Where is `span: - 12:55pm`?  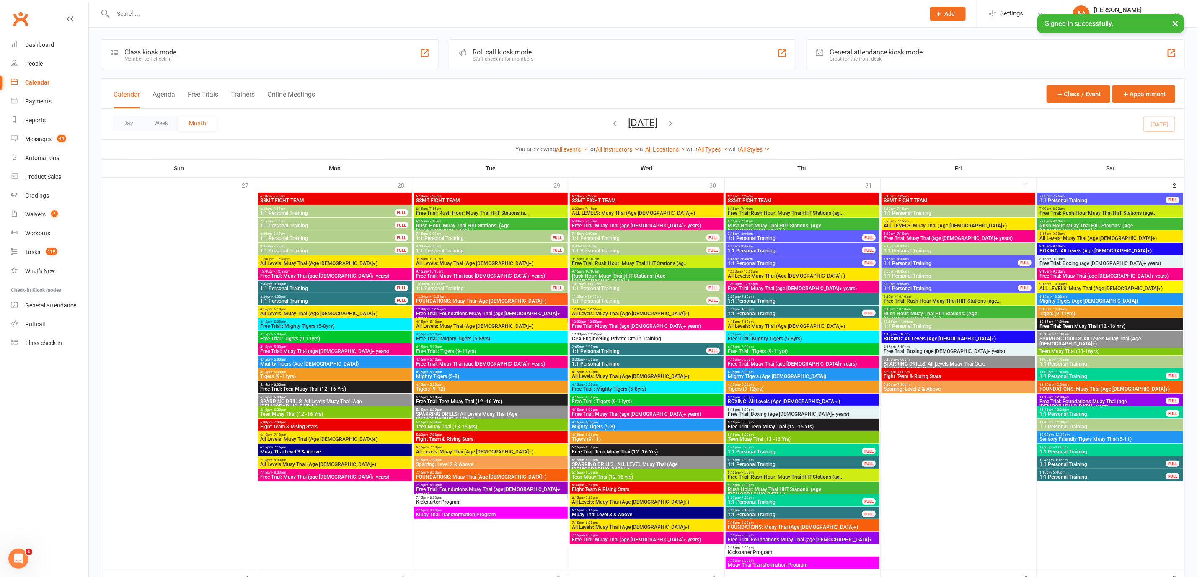 span: - 12:55pm is located at coordinates (282, 271).